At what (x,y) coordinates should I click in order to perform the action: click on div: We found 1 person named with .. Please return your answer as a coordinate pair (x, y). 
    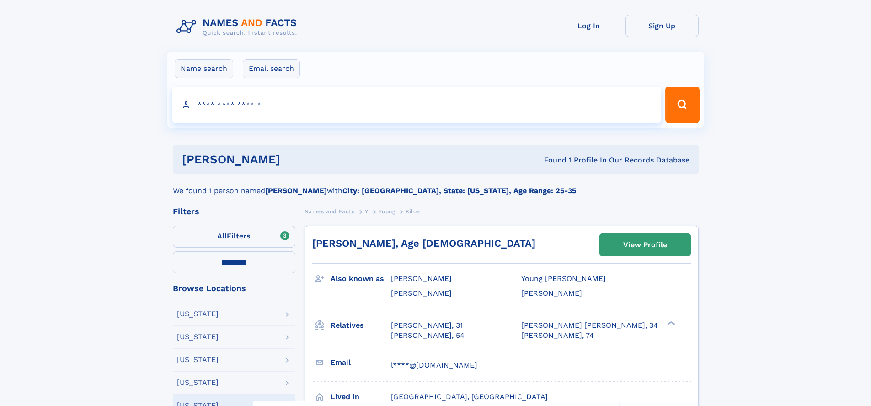
    Looking at the image, I should click on (436, 185).